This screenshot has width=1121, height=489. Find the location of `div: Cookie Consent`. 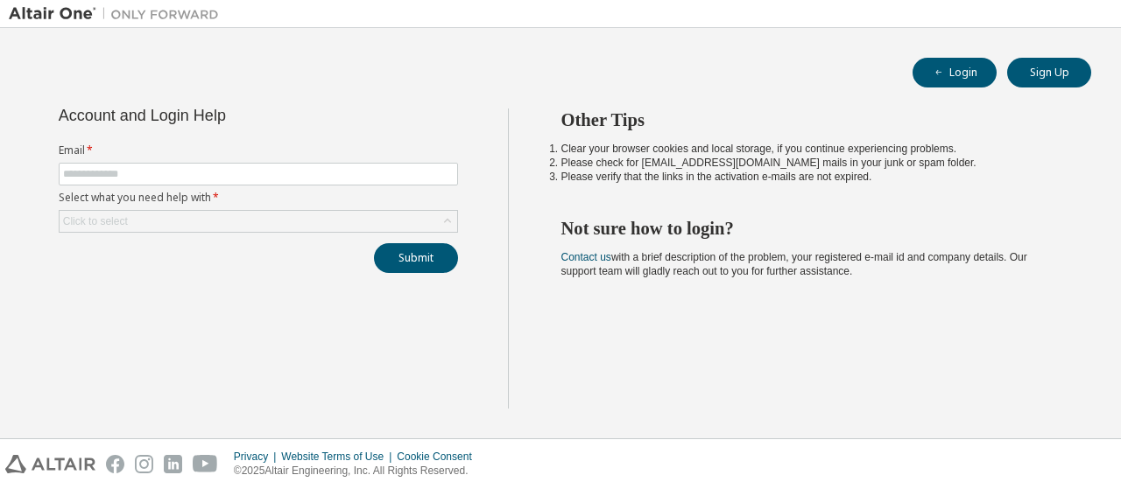

div: Cookie Consent is located at coordinates (439, 457).